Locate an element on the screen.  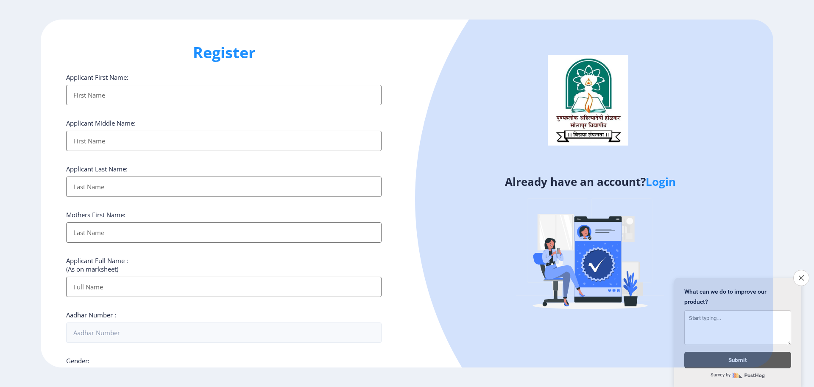
label: Applicant Middle Name: is located at coordinates (101, 123).